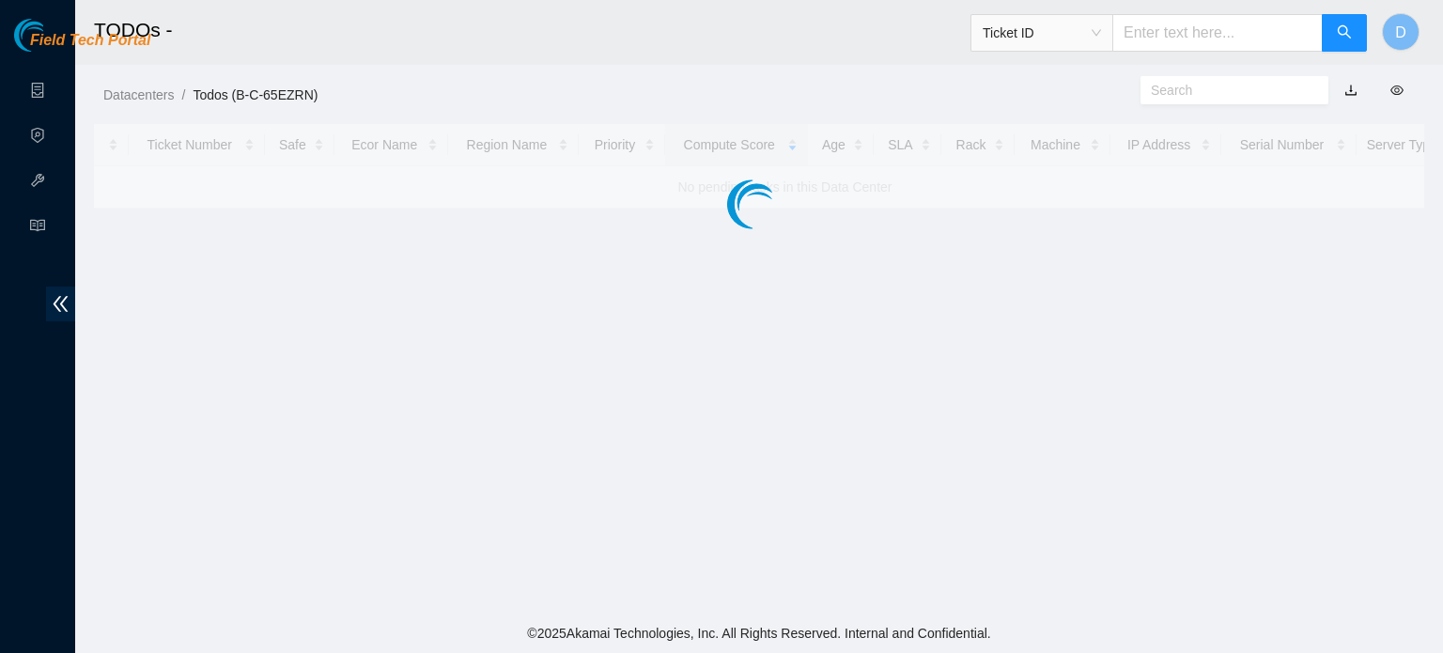 The width and height of the screenshot is (1443, 653). What do you see at coordinates (759, 633) in the screenshot?
I see `footer: © 2025 Akamai Technologies, Inc. All Rights Reserved. Internal and Confidential.` at bounding box center [759, 633].